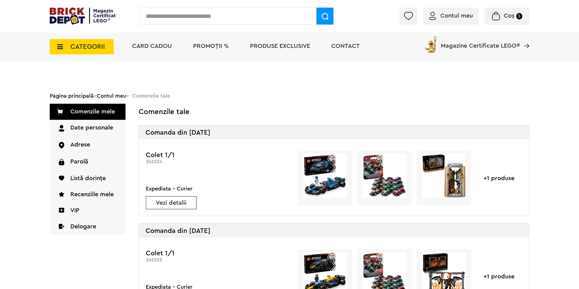 This screenshot has width=579, height=289. I want to click on small: 5, so click(519, 16).